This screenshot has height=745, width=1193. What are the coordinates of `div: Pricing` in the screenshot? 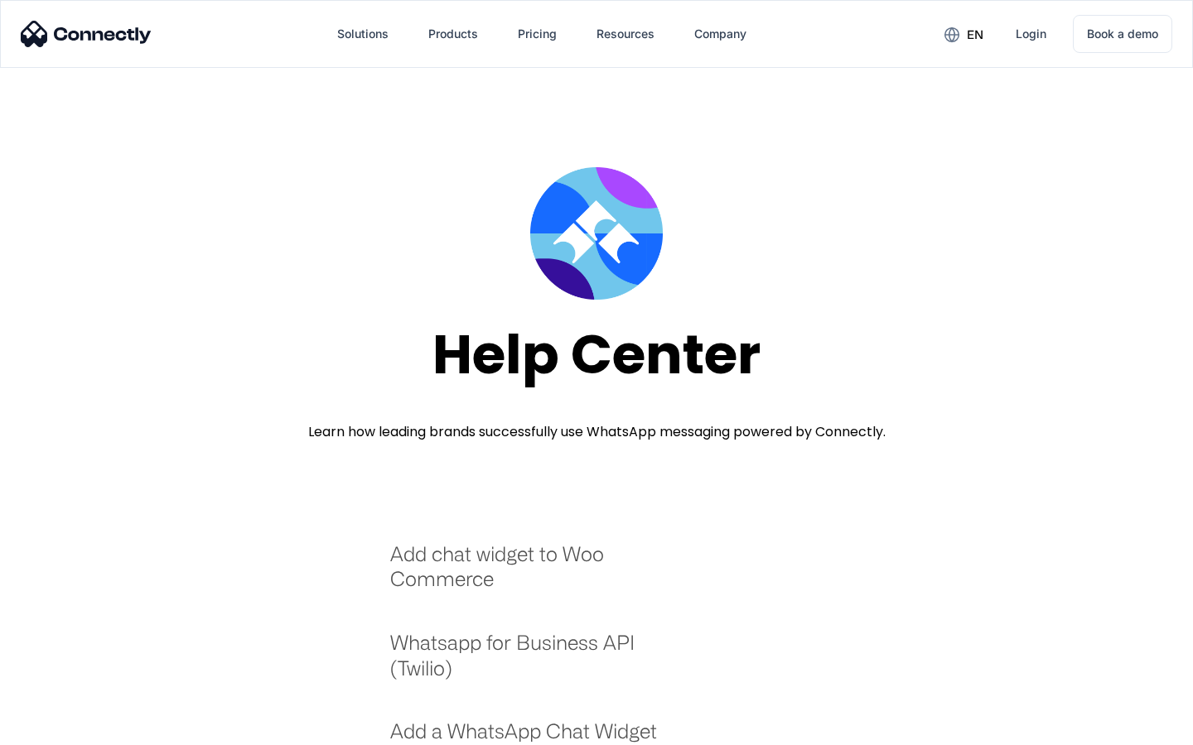 It's located at (537, 34).